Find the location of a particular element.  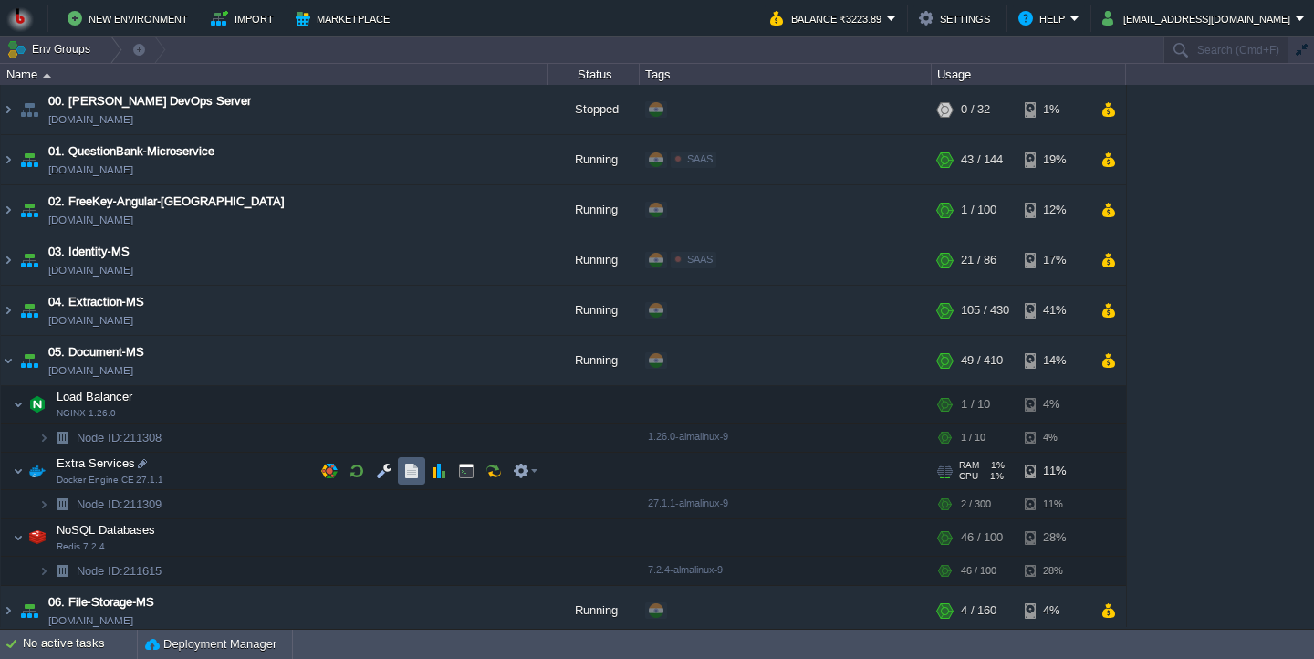

div: 28% is located at coordinates (1054, 537).